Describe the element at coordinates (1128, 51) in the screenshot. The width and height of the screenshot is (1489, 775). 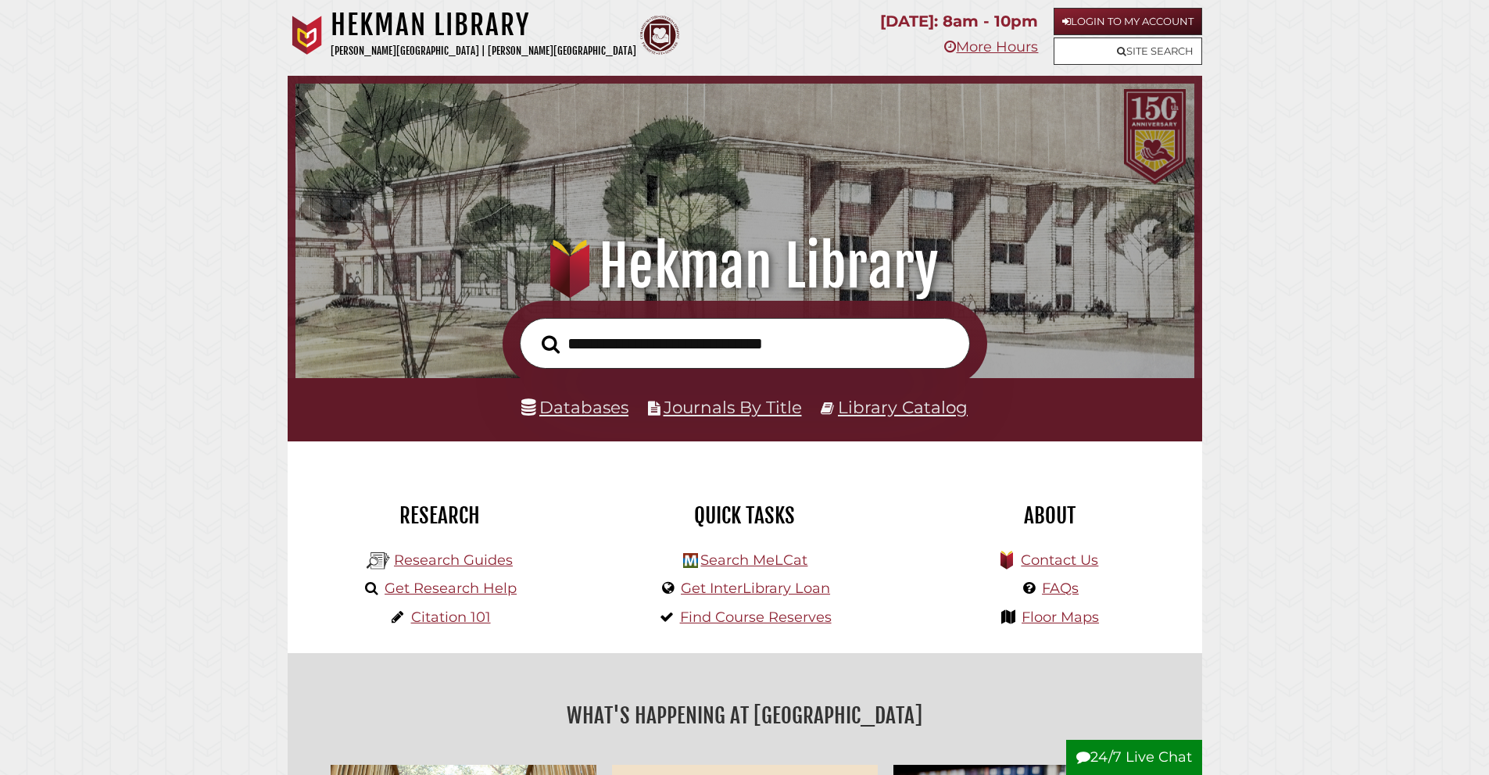
I see `a: Site Search` at that location.